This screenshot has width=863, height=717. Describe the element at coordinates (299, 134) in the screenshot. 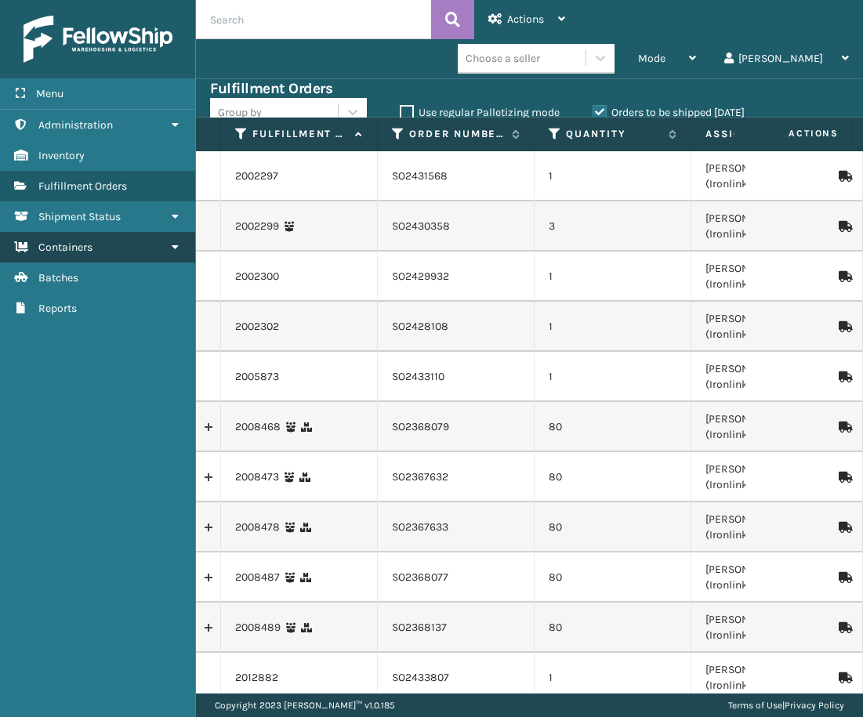

I see `label: Fulfillment Order Id` at that location.